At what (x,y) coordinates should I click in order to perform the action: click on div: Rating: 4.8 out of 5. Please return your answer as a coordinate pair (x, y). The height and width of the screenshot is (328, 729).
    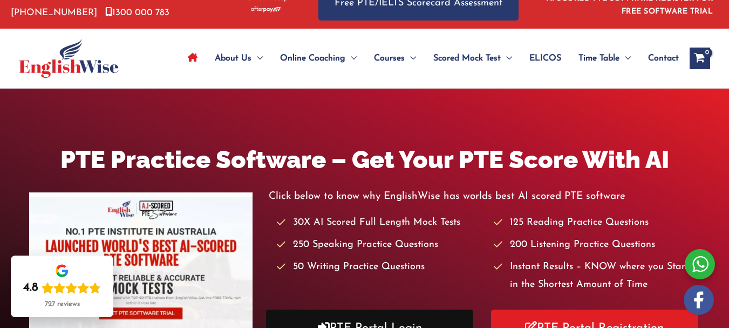
    Looking at the image, I should click on (62, 288).